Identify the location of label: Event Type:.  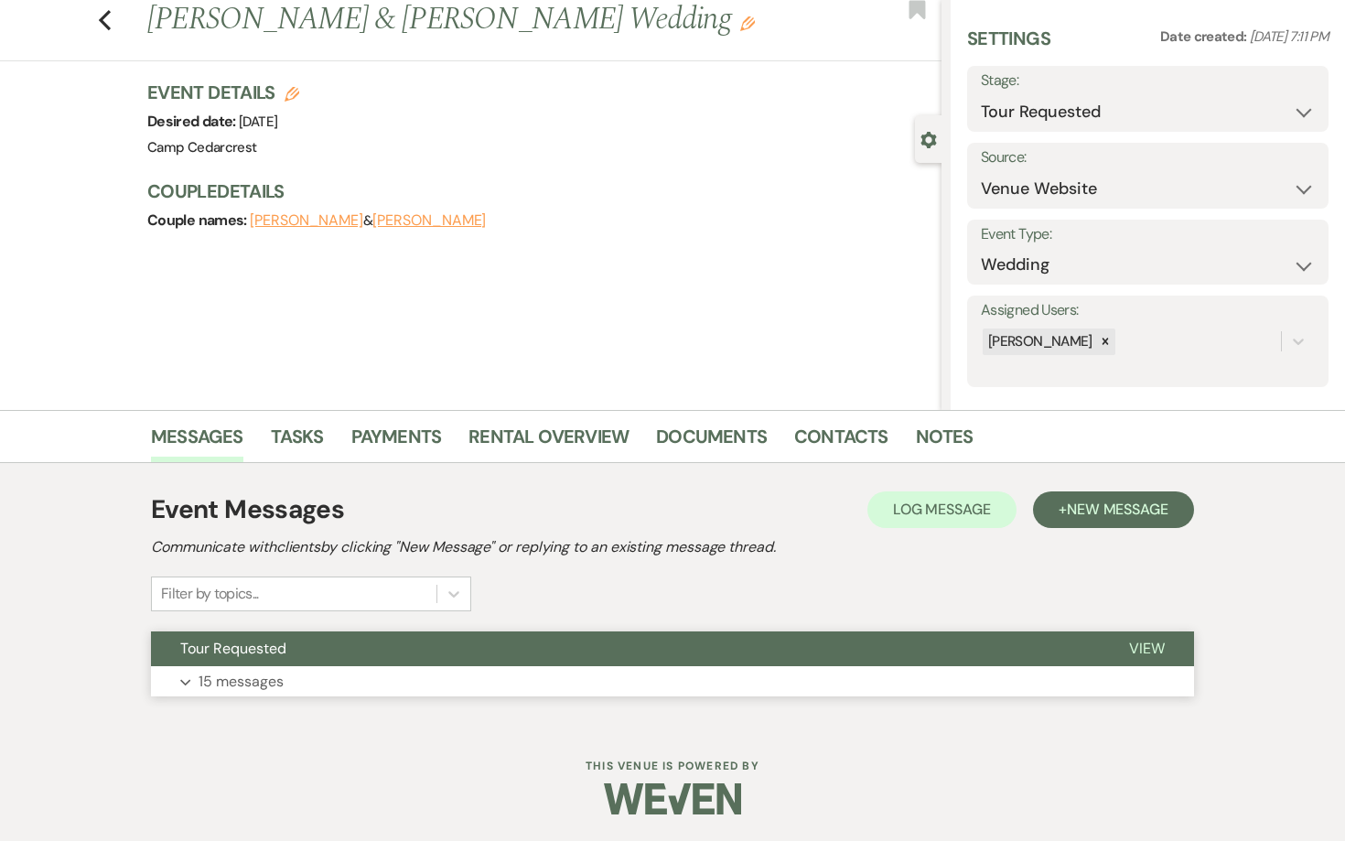
(1147, 234).